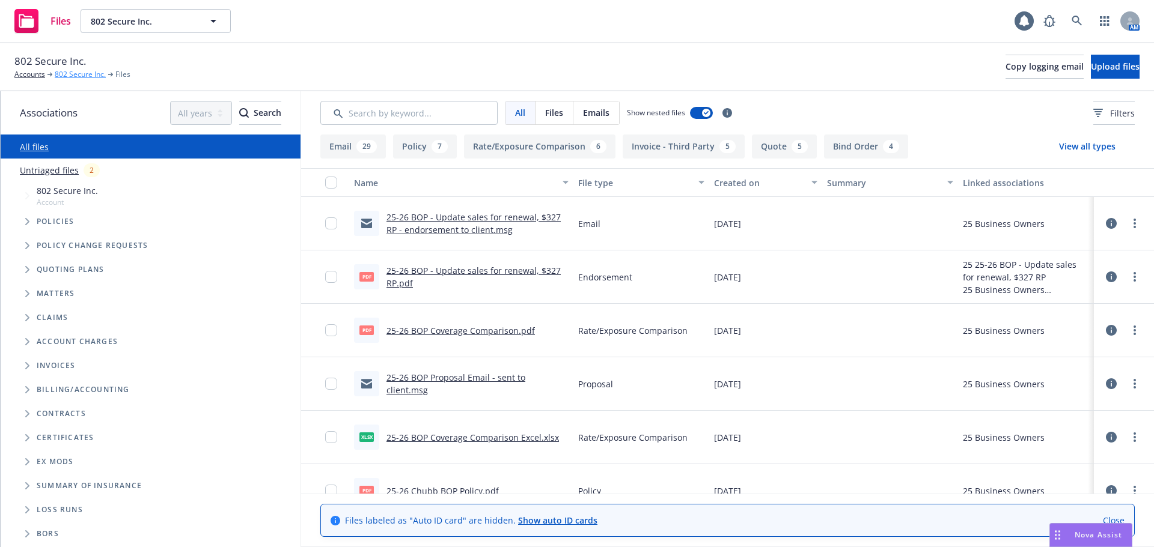 Image resolution: width=1154 pixels, height=547 pixels. Describe the element at coordinates (1044, 67) in the screenshot. I see `button: Copy logging email` at that location.